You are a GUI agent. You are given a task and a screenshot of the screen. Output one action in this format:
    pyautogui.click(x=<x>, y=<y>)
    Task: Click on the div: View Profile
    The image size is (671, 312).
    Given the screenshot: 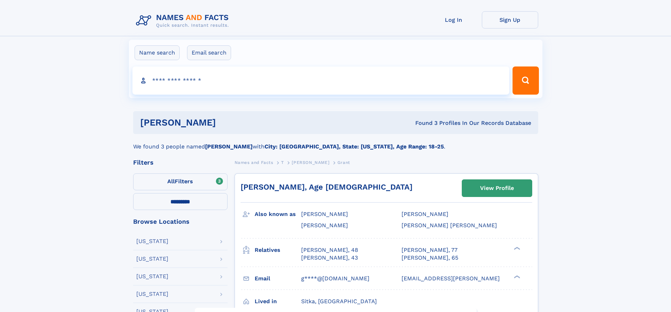 What is the action you would take?
    pyautogui.click(x=497, y=188)
    